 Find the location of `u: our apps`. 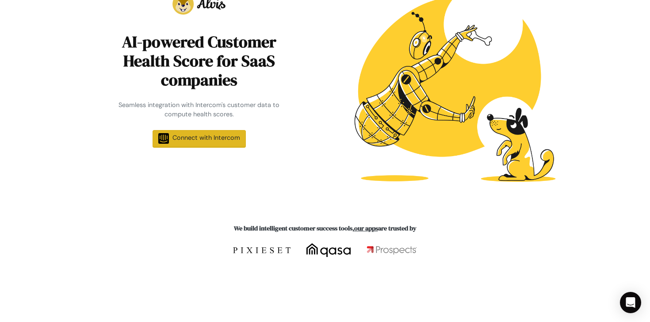

u: our apps is located at coordinates (366, 228).